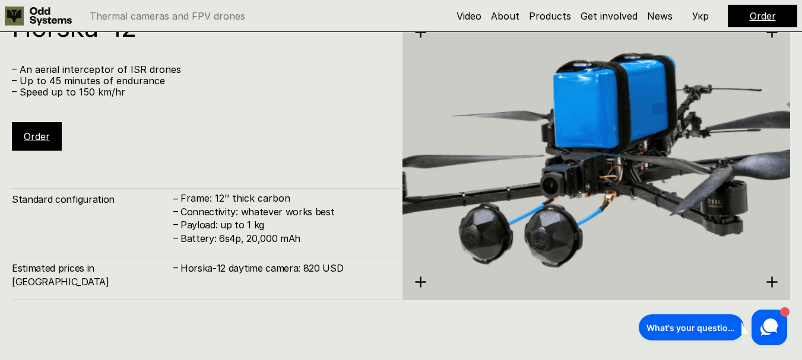 The image size is (802, 360). What do you see at coordinates (284, 225) in the screenshot?
I see `h4: Payload: up to 1 kg` at bounding box center [284, 225].